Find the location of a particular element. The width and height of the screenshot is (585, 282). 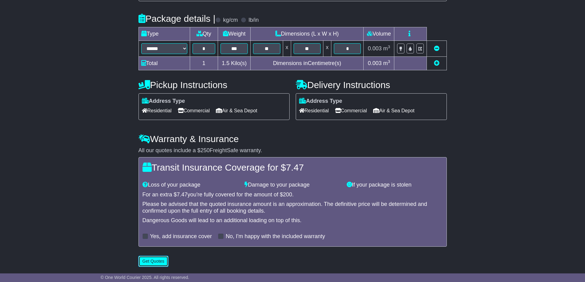

td: Volume is located at coordinates (379, 34).